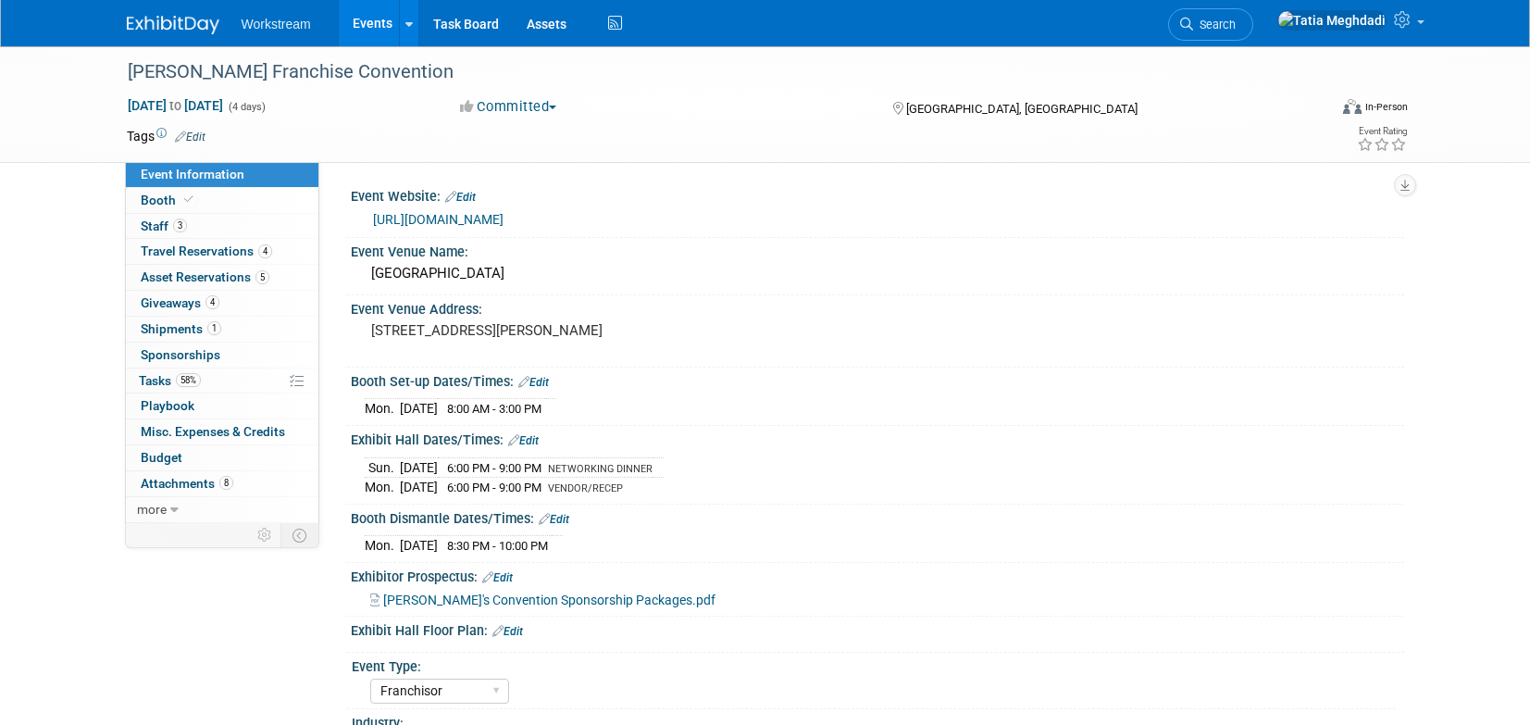 The height and width of the screenshot is (725, 1530). I want to click on a: Budget, so click(222, 457).